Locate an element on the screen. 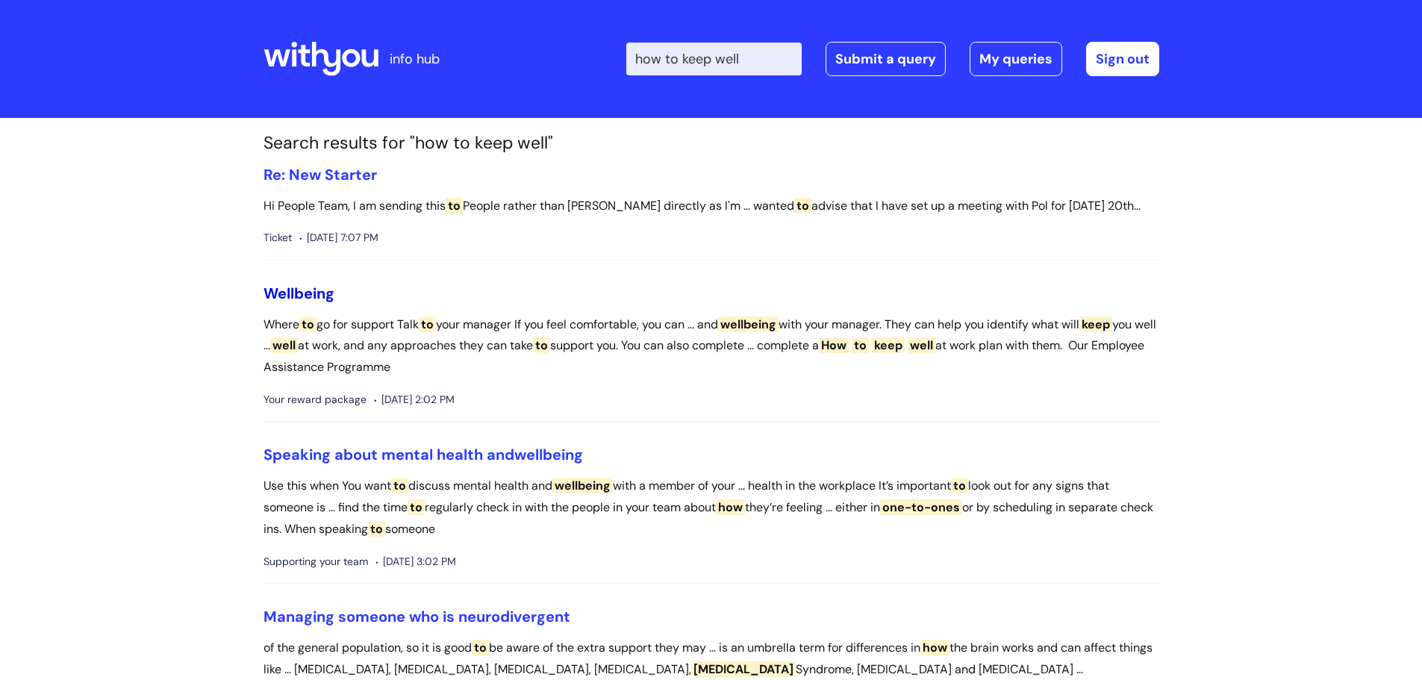 This screenshot has height=680, width=1422. p: info hub is located at coordinates (414, 59).